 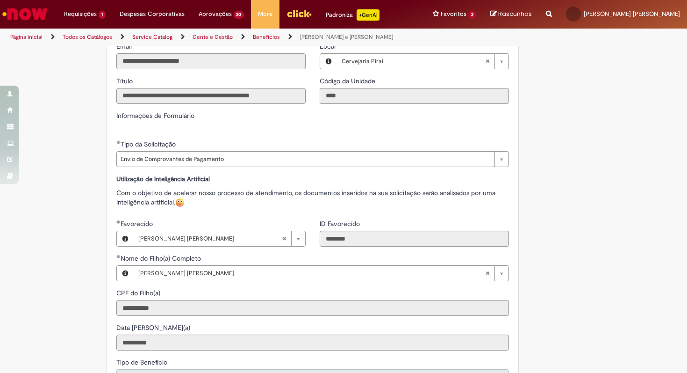 I want to click on button: Favorecido, Visualizar este registro Bruna De Souza Rocha, so click(x=125, y=238).